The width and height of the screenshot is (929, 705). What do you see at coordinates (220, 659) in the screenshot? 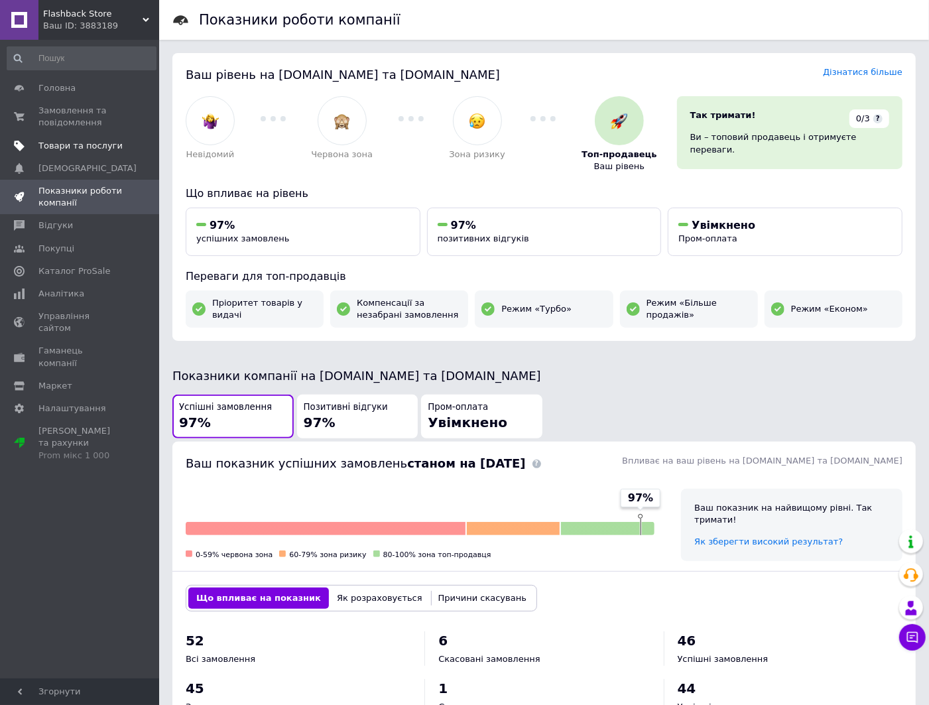
I see `span: Всі замовлення` at bounding box center [220, 659].